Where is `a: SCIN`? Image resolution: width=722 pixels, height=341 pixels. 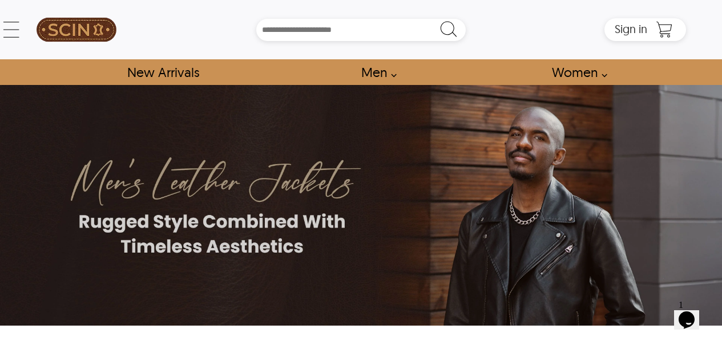
a: SCIN is located at coordinates (77, 30).